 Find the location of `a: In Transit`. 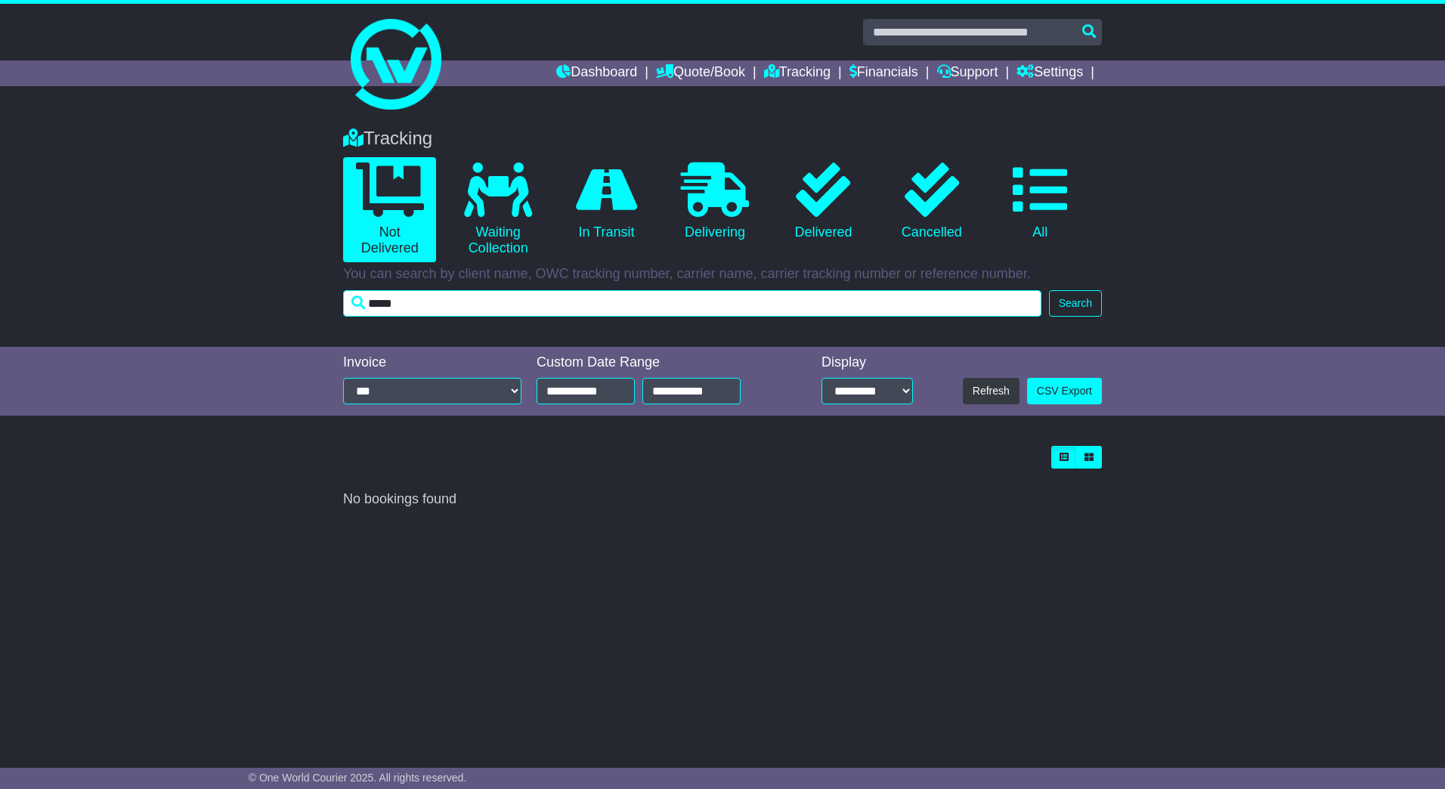

a: In Transit is located at coordinates (606, 202).